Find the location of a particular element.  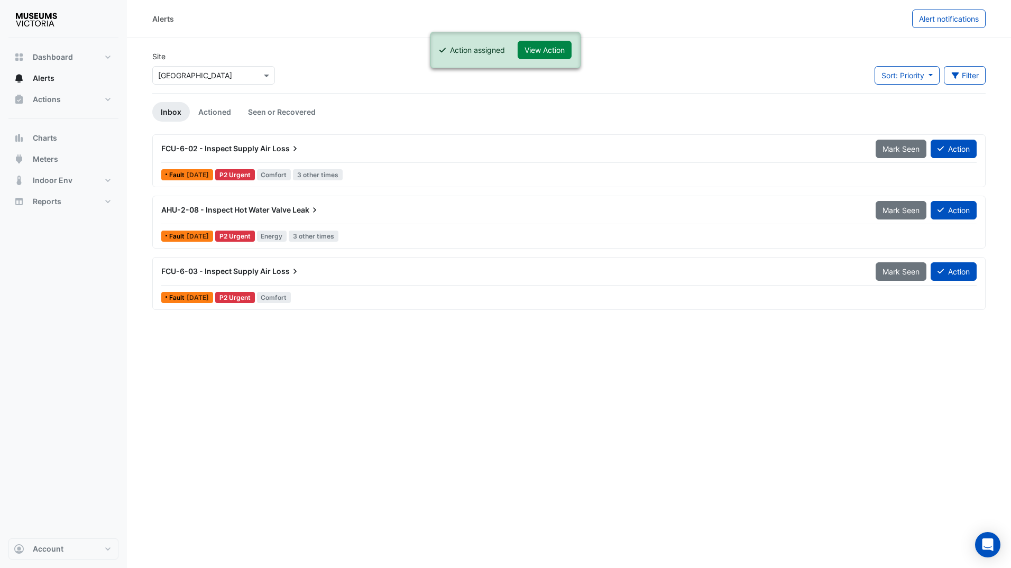

span: Dashboard is located at coordinates (53, 57).